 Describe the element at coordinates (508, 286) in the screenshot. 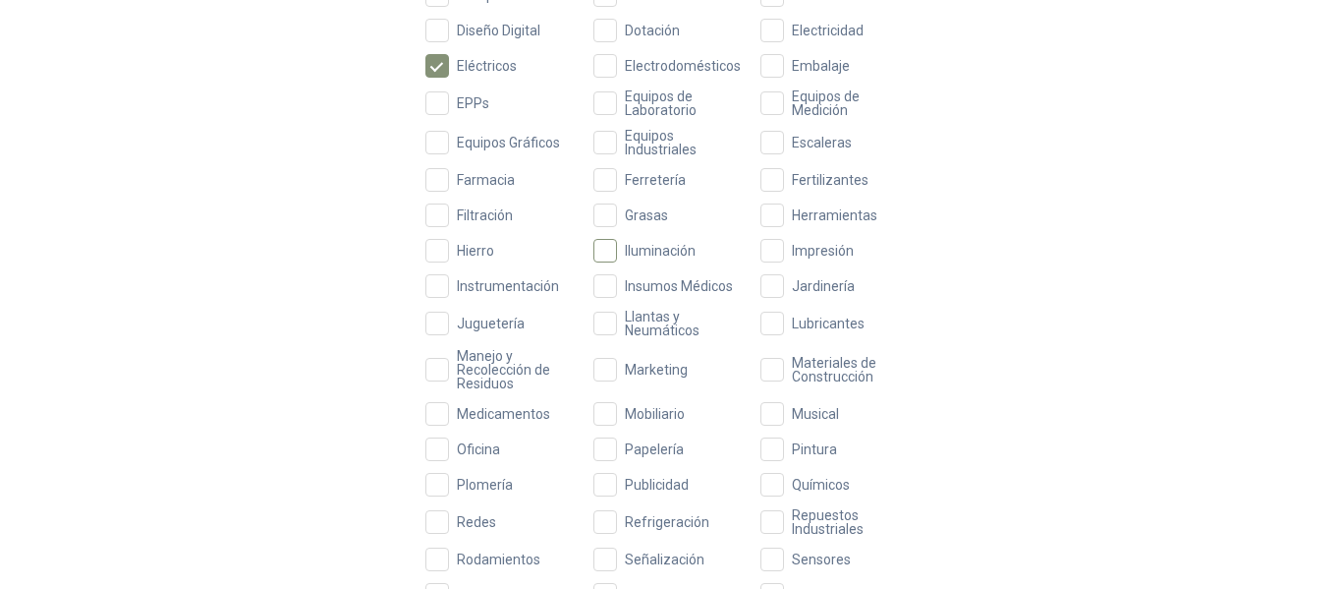

I see `span: Instrumentación` at that location.